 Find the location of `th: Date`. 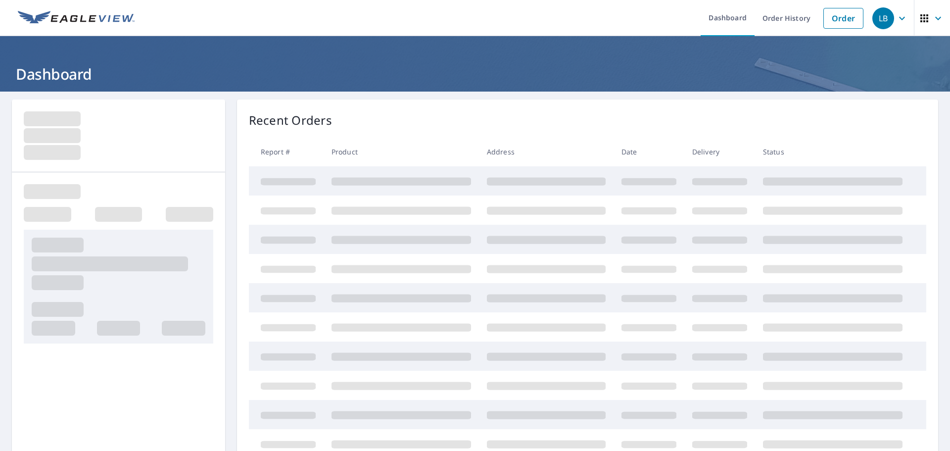

th: Date is located at coordinates (649, 151).